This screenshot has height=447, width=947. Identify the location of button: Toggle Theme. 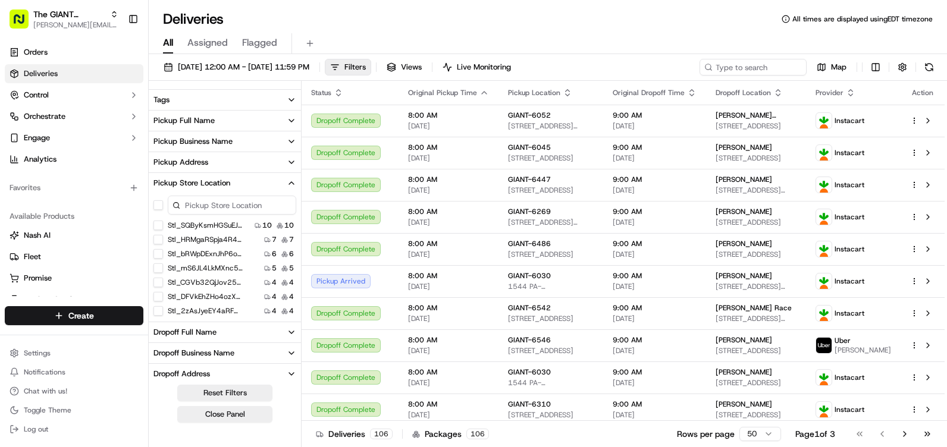
(74, 410).